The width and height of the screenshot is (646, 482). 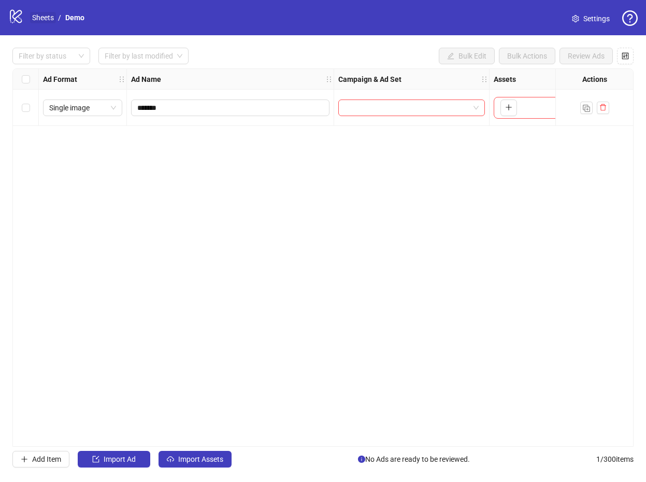 I want to click on span: No Ads are ready to be reviewed., so click(x=414, y=459).